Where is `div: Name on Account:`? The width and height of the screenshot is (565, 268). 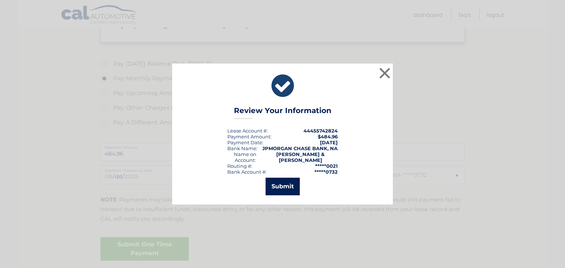 div: Name on Account: is located at coordinates (245, 157).